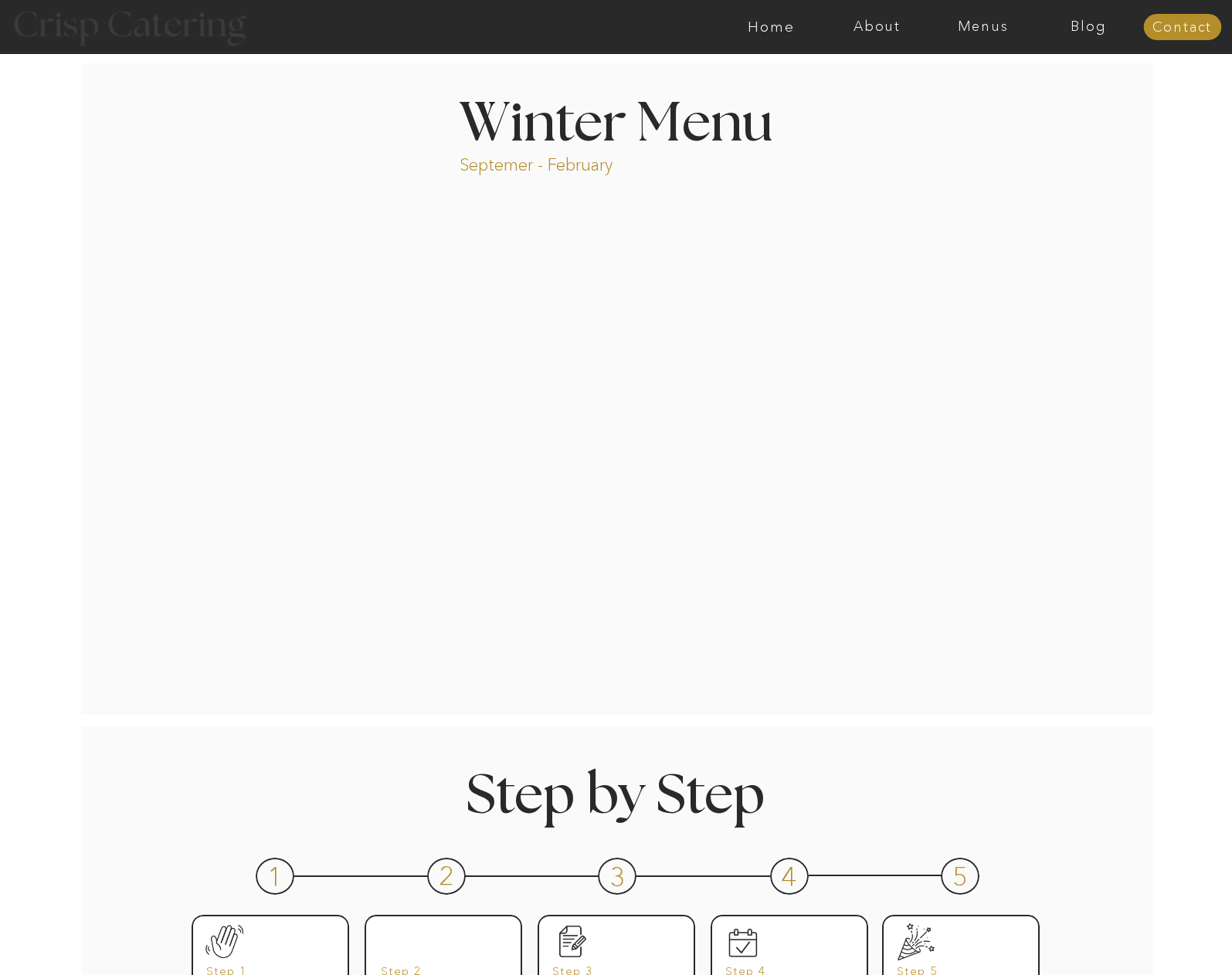 Image resolution: width=1232 pixels, height=975 pixels. Describe the element at coordinates (876, 27) in the screenshot. I see `nav: About` at that location.